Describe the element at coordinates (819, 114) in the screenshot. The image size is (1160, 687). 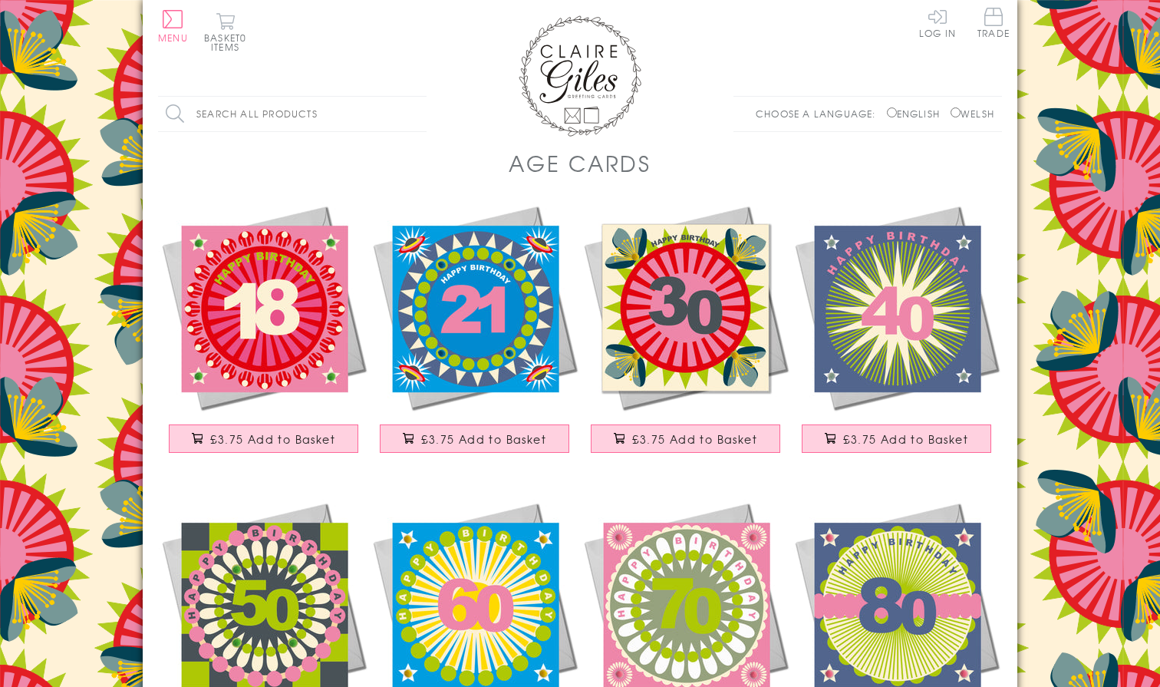
I see `p: Choose a language:` at that location.